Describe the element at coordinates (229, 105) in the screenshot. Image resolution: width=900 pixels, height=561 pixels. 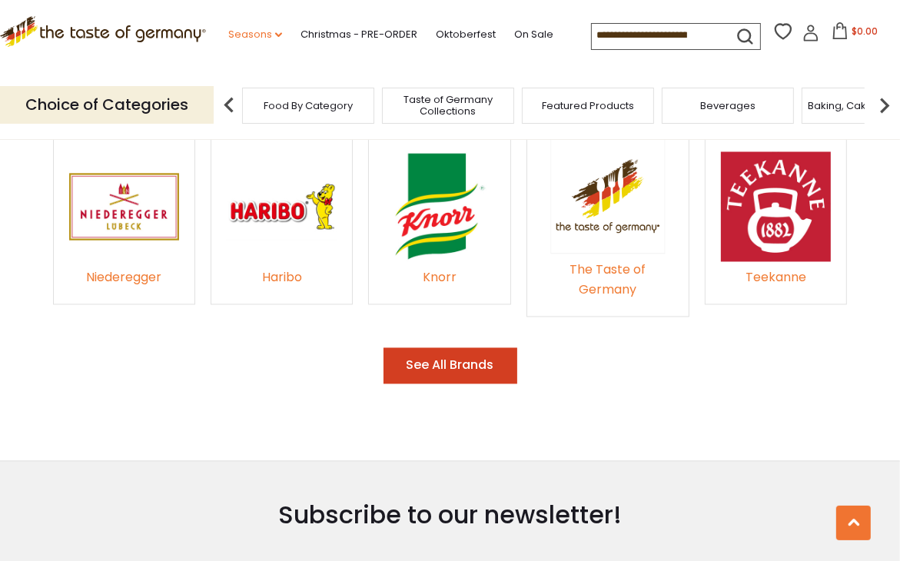
I see `img: previous arrow` at that location.